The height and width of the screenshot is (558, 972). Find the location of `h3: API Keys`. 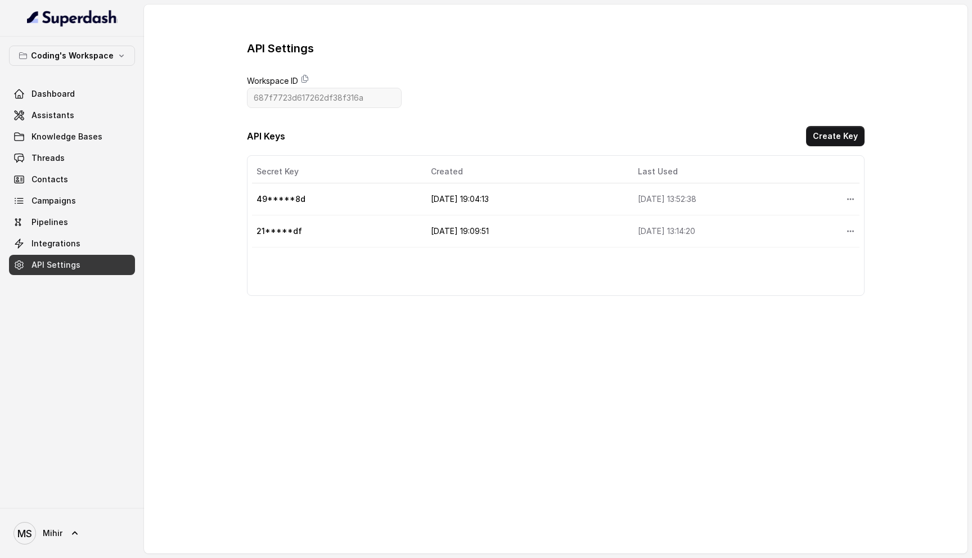

h3: API Keys is located at coordinates (266, 136).